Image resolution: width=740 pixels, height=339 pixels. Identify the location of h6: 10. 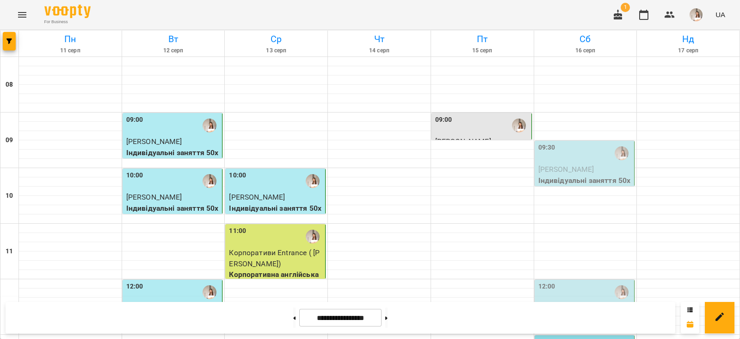
(9, 196).